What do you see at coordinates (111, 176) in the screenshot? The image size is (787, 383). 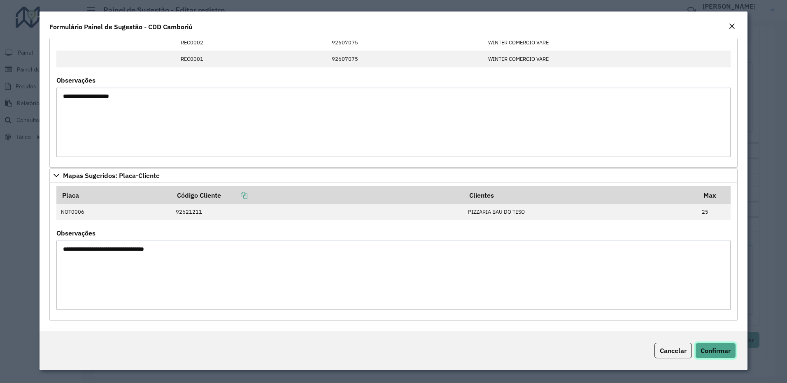 I see `span: Mapas Sugeridos: Placa-Cliente` at bounding box center [111, 176].